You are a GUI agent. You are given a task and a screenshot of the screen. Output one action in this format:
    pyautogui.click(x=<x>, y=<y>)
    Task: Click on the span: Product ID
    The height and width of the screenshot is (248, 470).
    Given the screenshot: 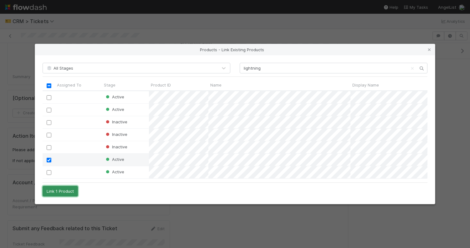 What is the action you would take?
    pyautogui.click(x=161, y=85)
    